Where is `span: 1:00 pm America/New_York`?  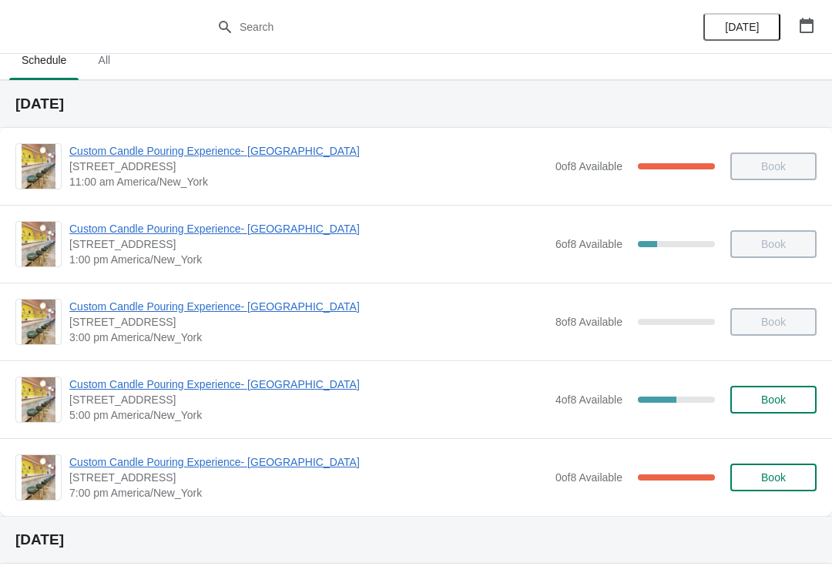 span: 1:00 pm America/New_York is located at coordinates (308, 259).